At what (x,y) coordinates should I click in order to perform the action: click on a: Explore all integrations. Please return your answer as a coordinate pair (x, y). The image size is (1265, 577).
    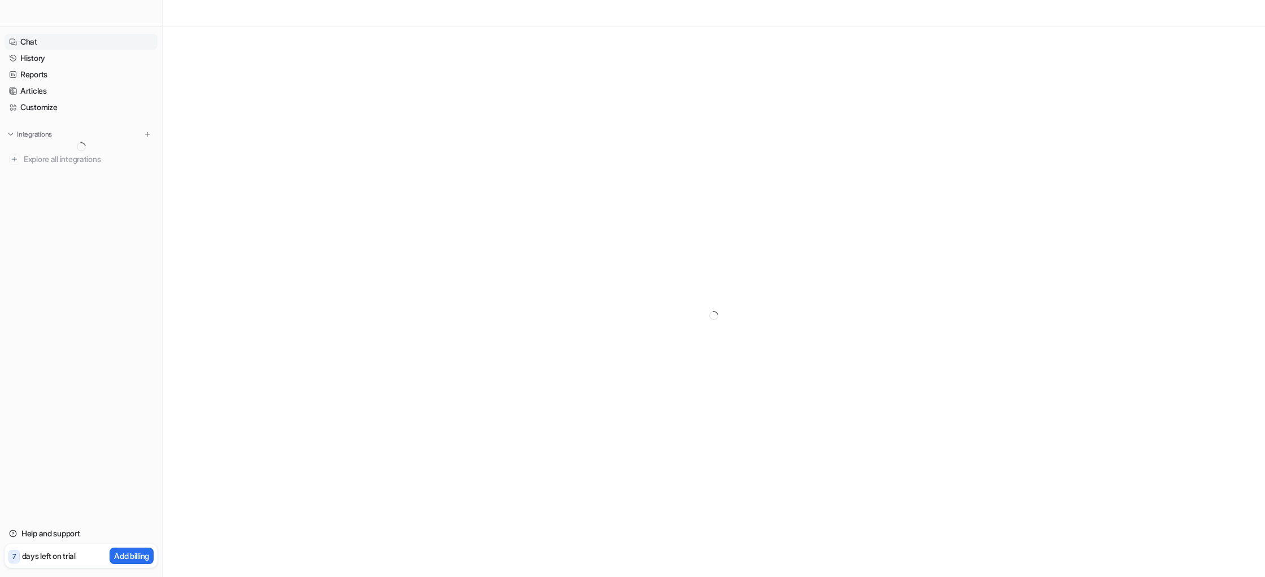
    Looking at the image, I should click on (81, 159).